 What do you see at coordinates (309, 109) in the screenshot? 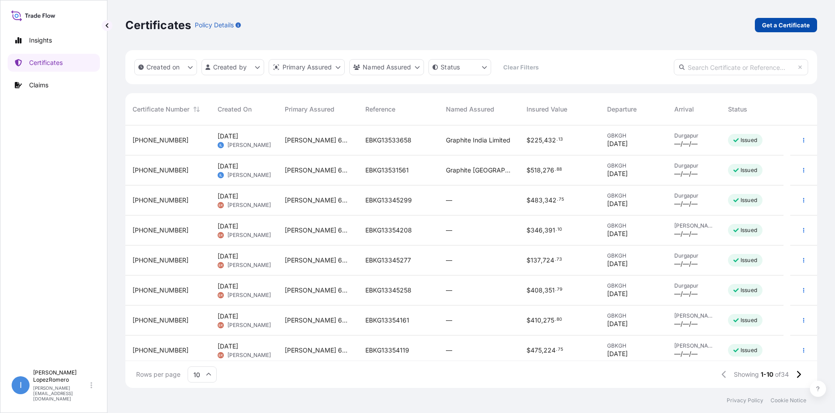
I see `span: Primary Assured` at bounding box center [309, 109].